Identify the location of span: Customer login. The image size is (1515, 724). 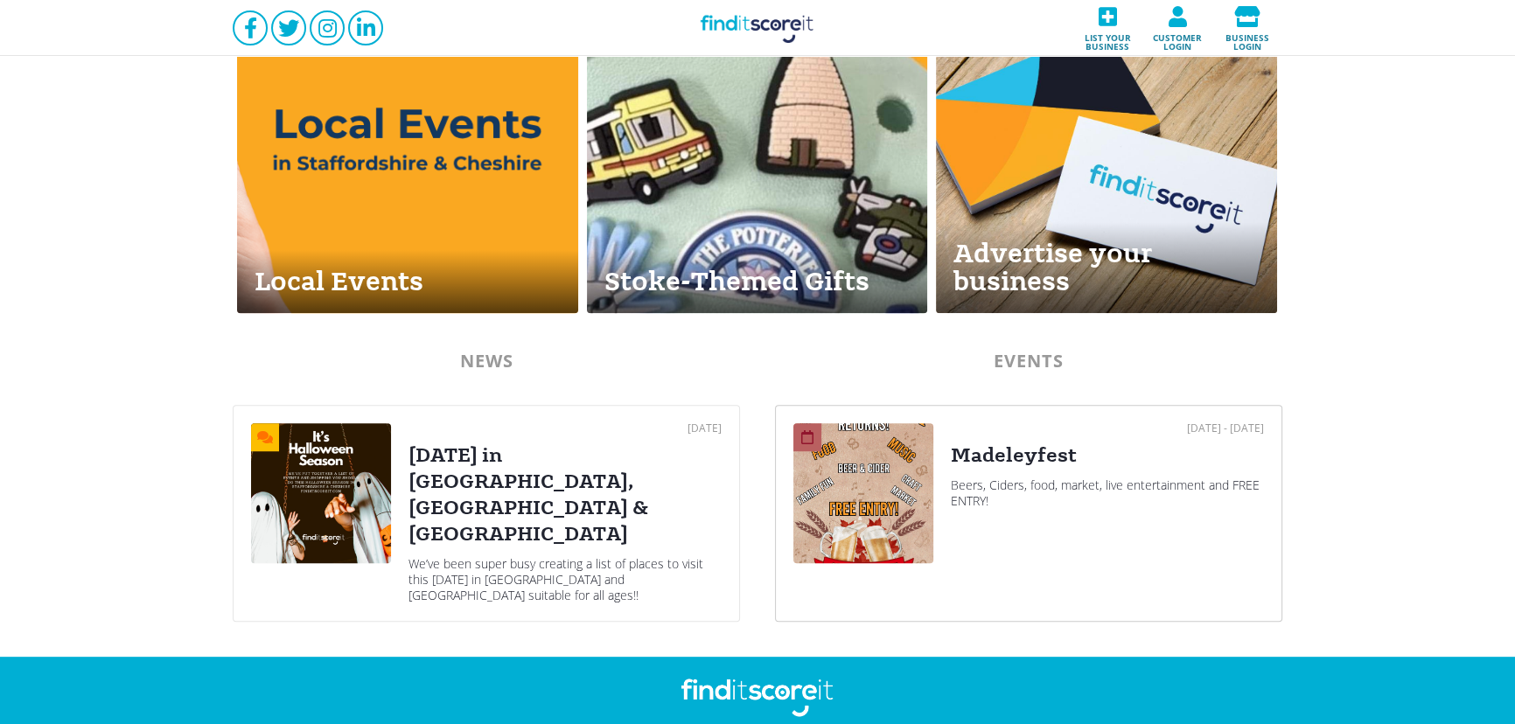
(1177, 38).